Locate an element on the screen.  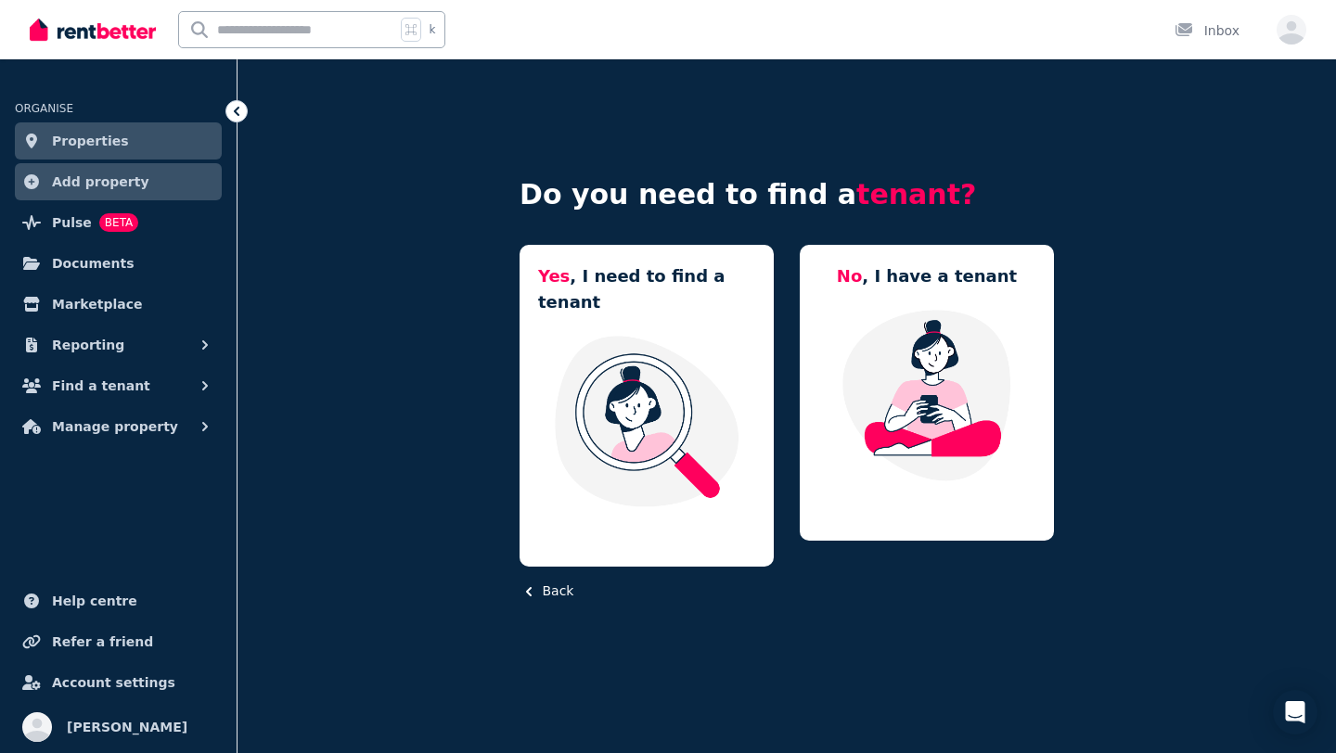
h5: , I have a tenant is located at coordinates (927, 276).